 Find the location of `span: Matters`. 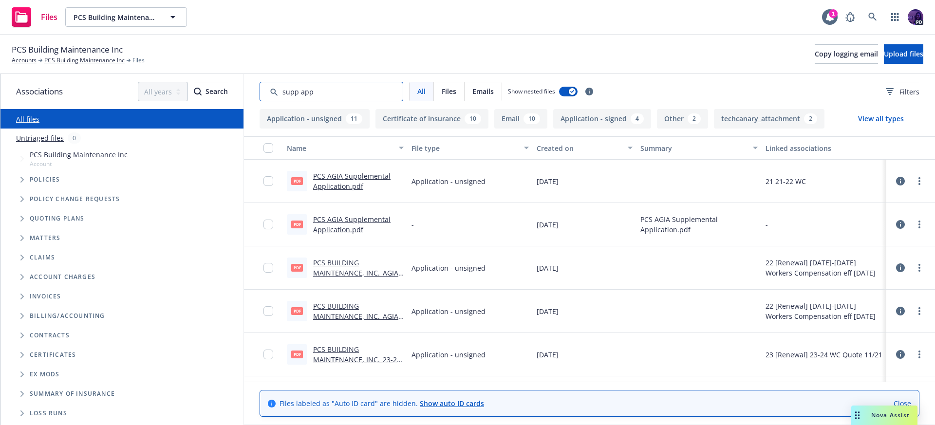

span: Matters is located at coordinates (45, 238).